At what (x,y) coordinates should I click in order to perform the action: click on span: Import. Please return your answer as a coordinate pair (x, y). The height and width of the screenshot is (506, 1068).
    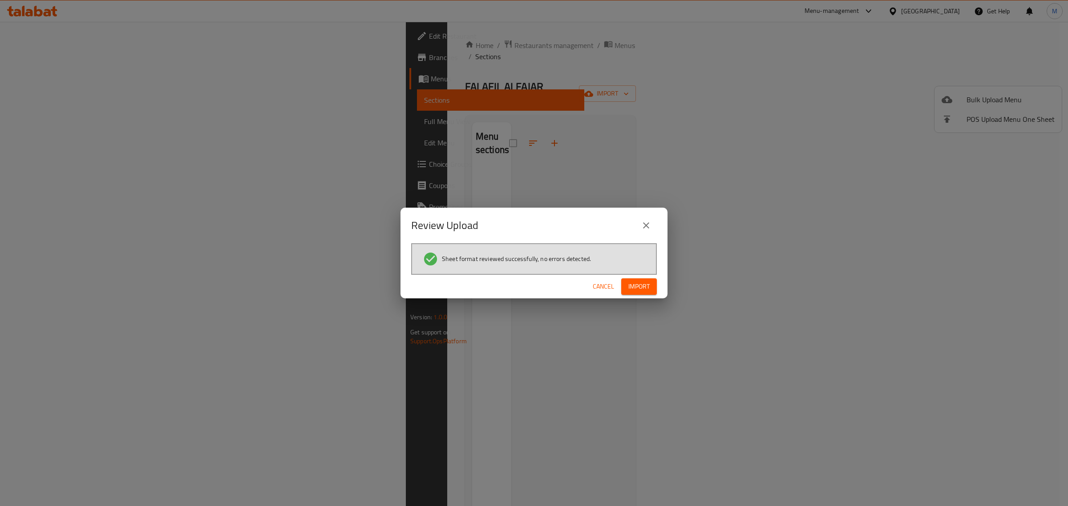
    Looking at the image, I should click on (639, 287).